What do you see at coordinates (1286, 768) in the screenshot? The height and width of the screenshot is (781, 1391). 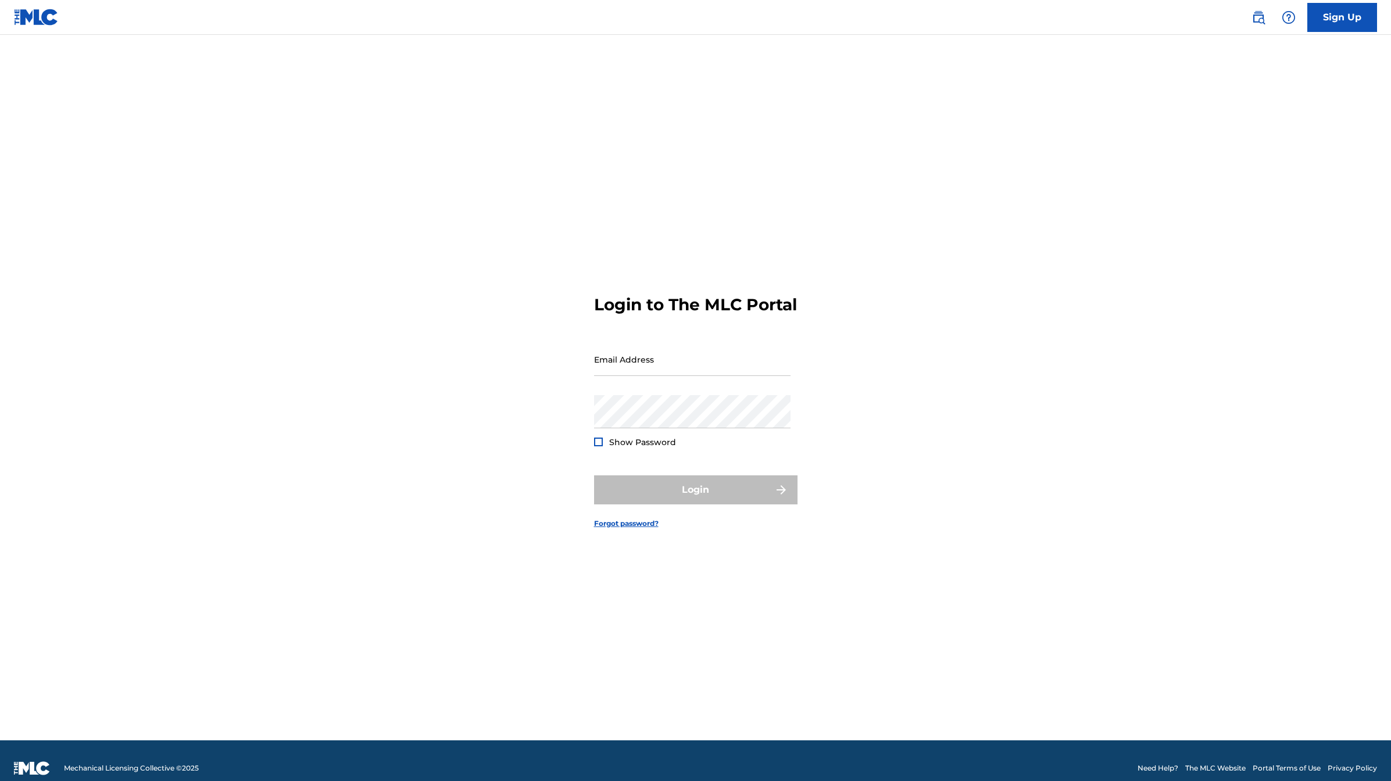 I see `a: Portal Terms of Use` at bounding box center [1286, 768].